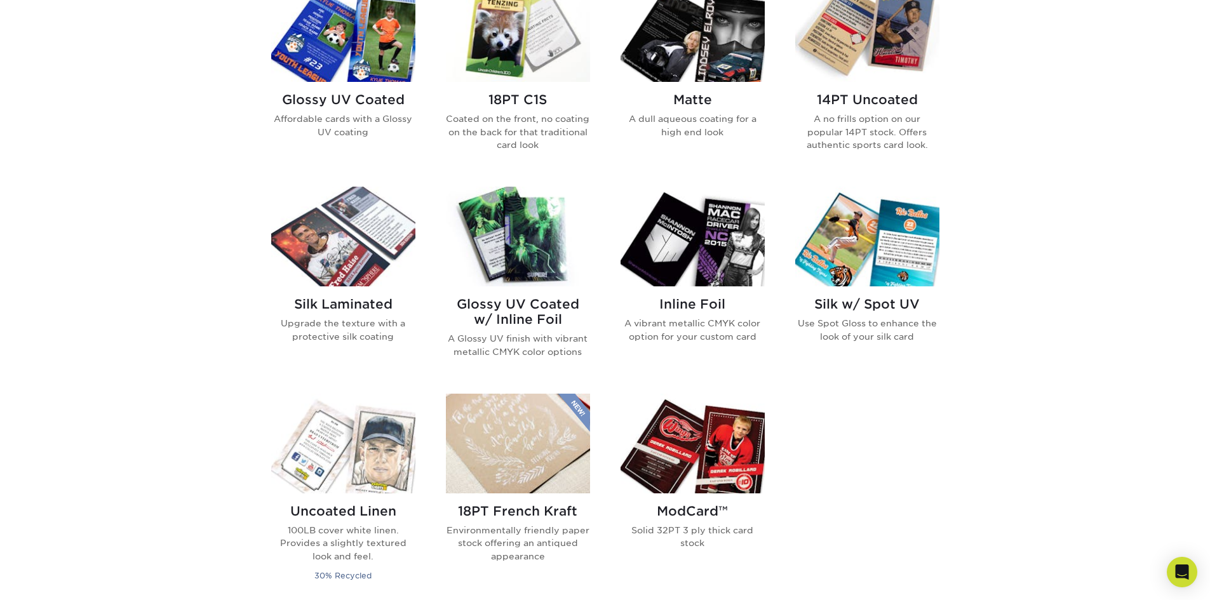 Image resolution: width=1210 pixels, height=600 pixels. What do you see at coordinates (867, 100) in the screenshot?
I see `h2: 14PT Uncoated` at bounding box center [867, 100].